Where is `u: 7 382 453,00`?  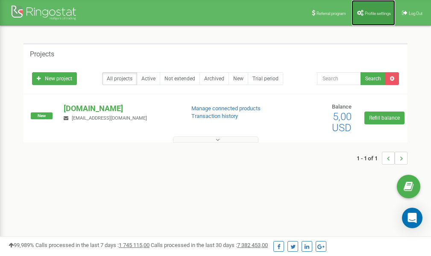
u: 7 382 453,00 is located at coordinates (253, 245).